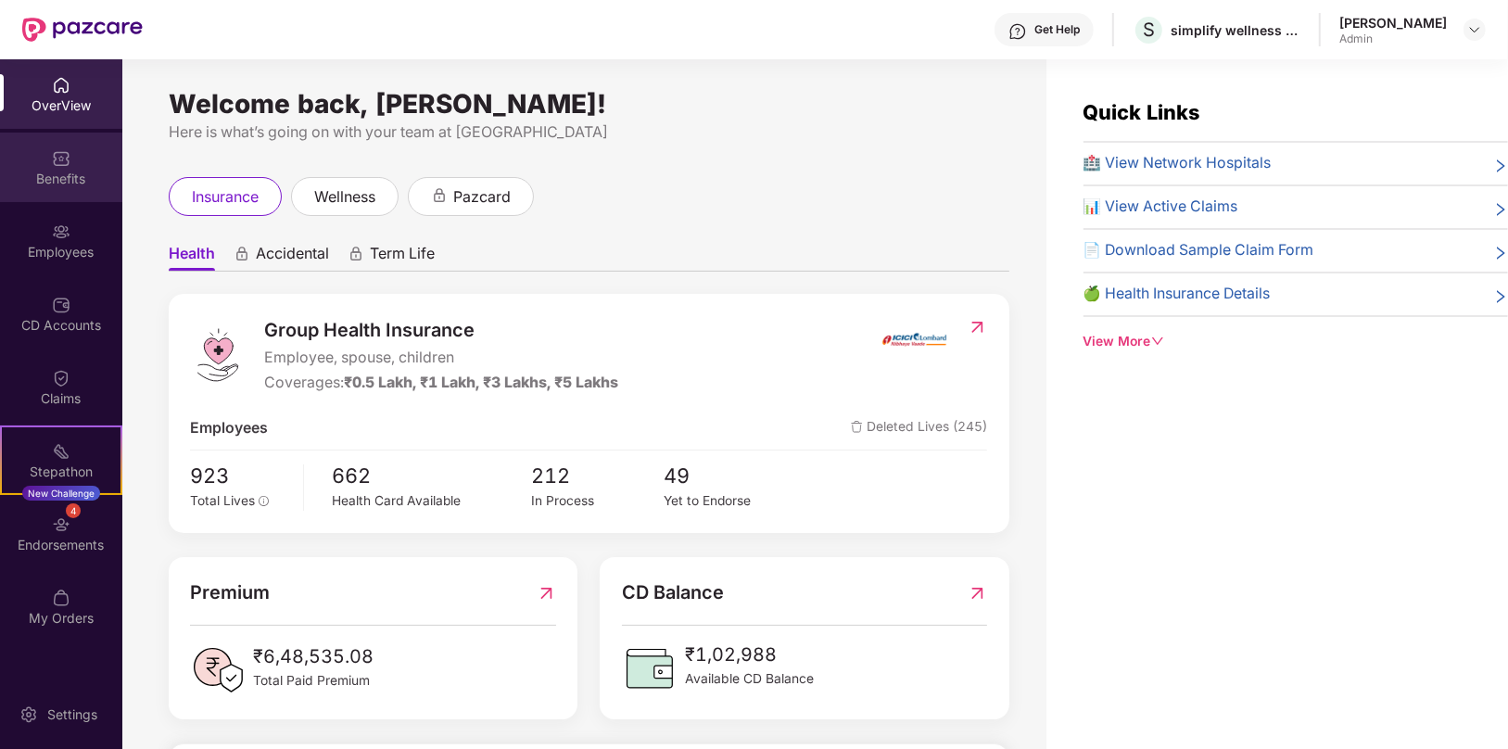 Image resolution: width=1508 pixels, height=749 pixels. I want to click on span: ₹6,48,535.08, so click(313, 656).